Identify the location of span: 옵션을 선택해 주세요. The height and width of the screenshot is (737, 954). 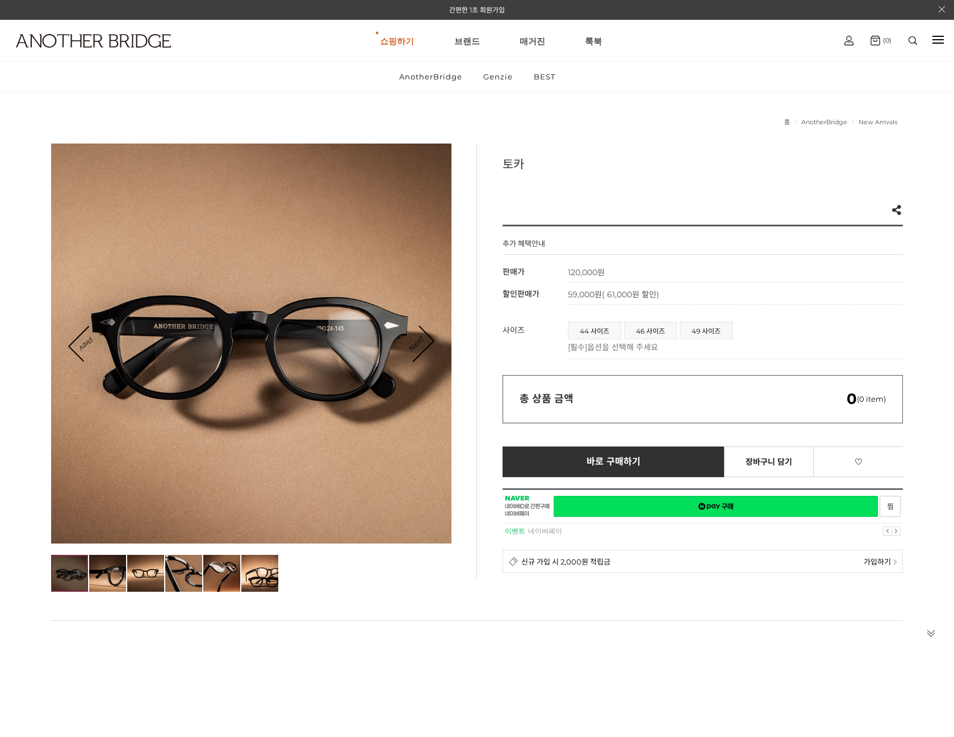
(622, 347).